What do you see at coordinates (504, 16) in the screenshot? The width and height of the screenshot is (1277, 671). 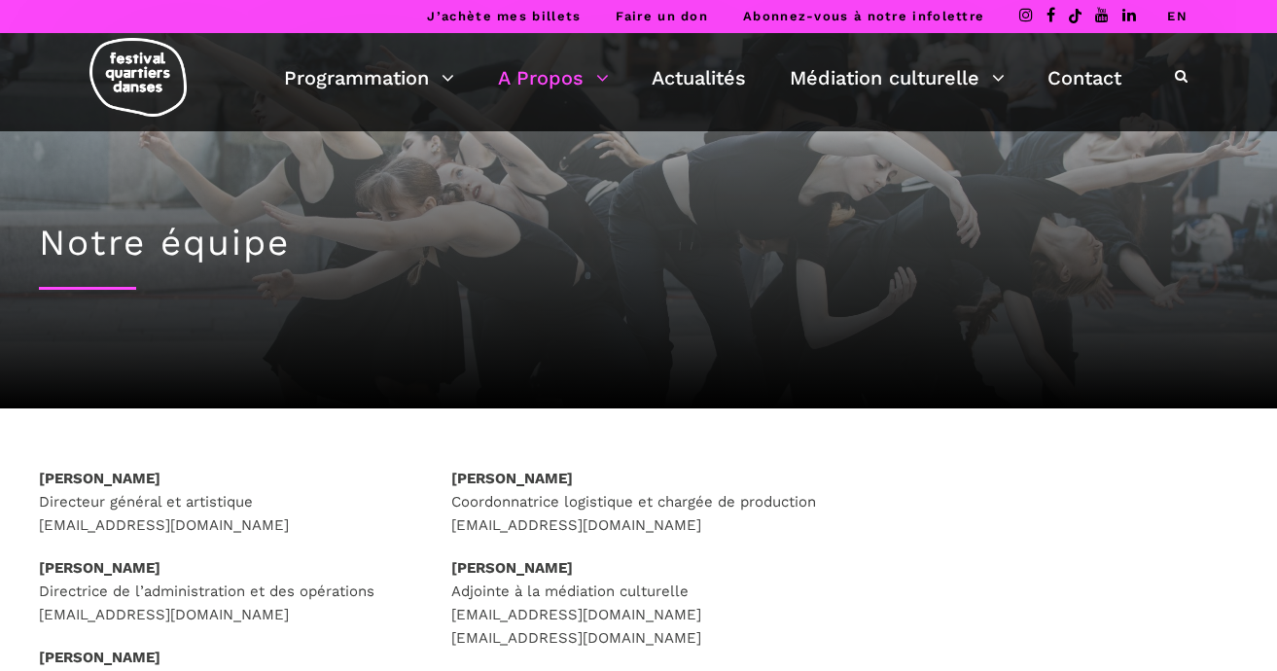 I see `a: J’achète mes billets` at bounding box center [504, 16].